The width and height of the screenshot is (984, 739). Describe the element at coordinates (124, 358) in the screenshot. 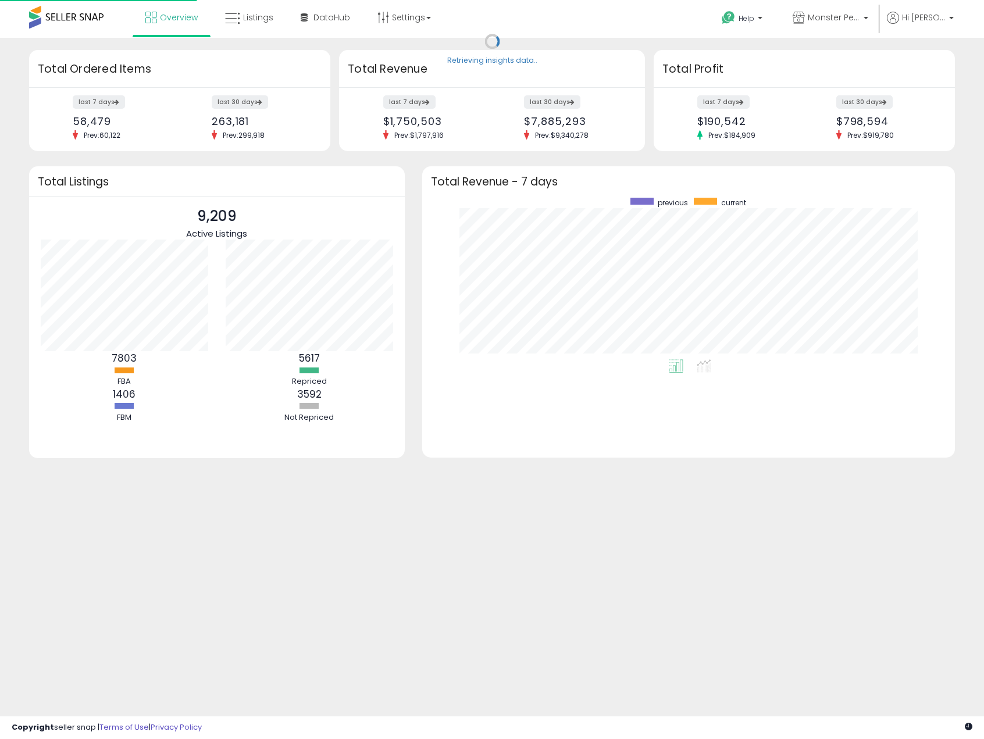

I see `b: 7803` at that location.